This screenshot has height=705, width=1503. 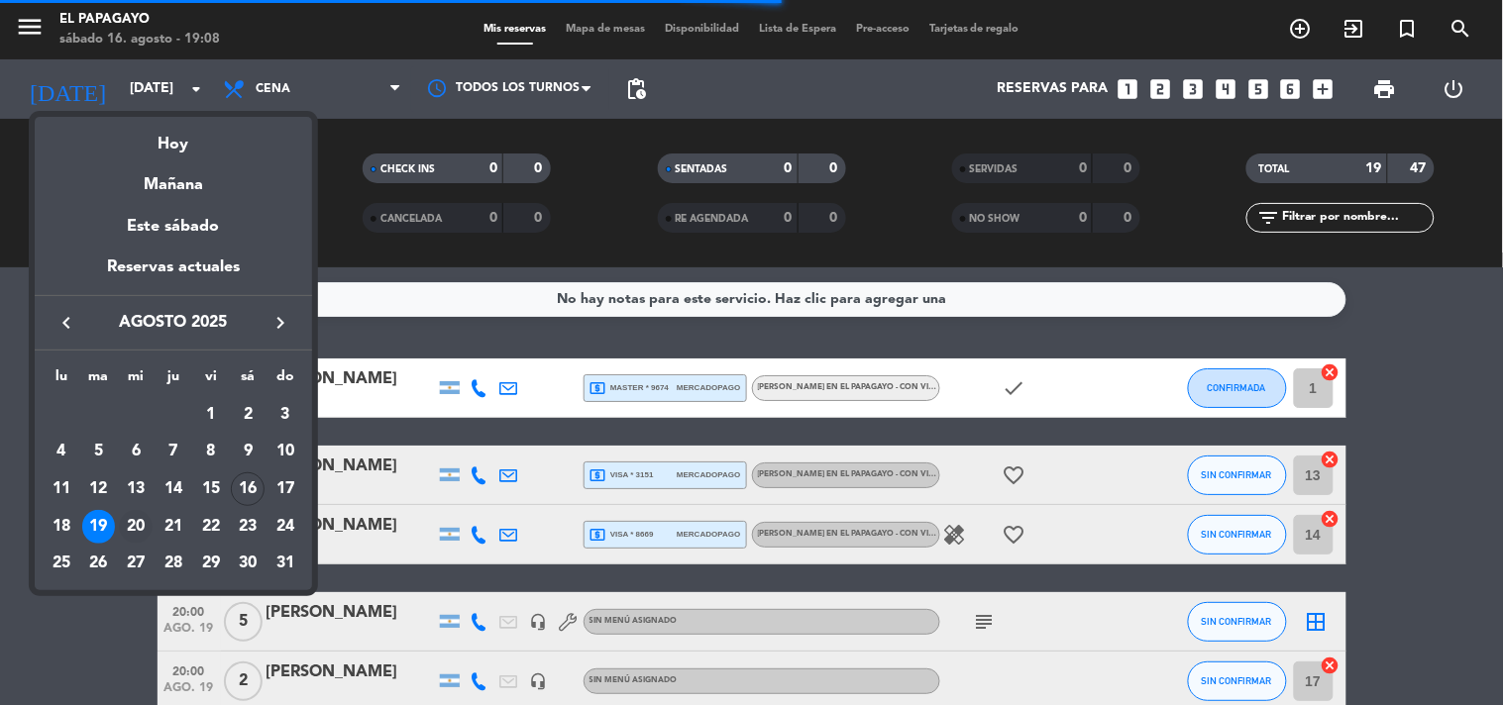 What do you see at coordinates (211, 527) in the screenshot?
I see `div: 22` at bounding box center [211, 527].